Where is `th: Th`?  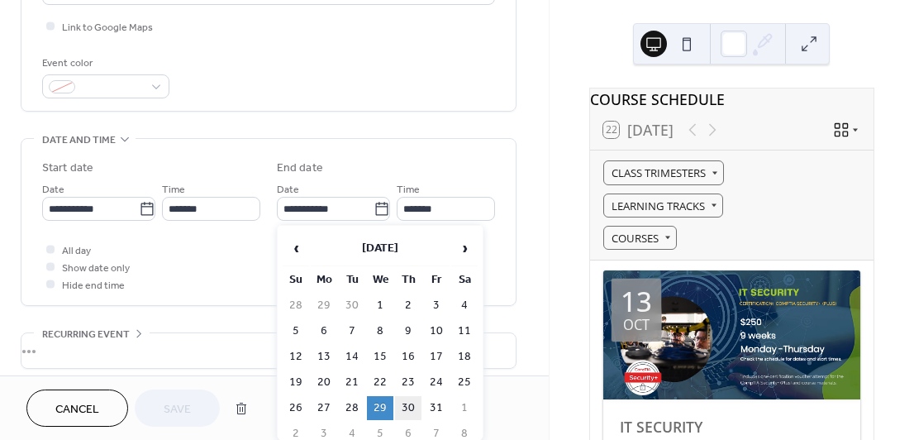
th: Th is located at coordinates (408, 279).